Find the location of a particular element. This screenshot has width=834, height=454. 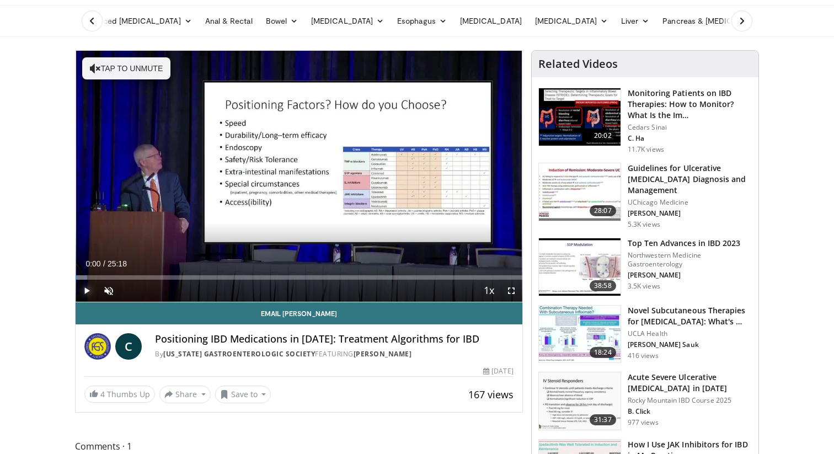

p: 11.7K views is located at coordinates (646, 150).